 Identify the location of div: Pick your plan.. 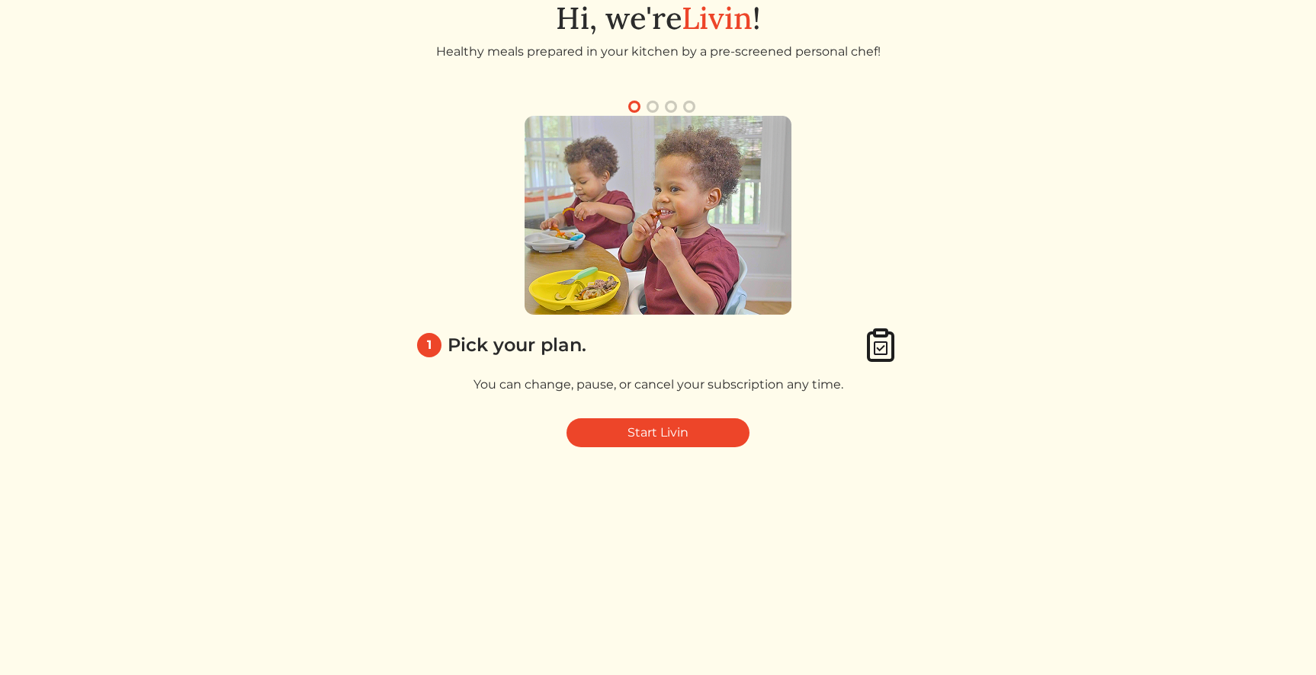
(517, 345).